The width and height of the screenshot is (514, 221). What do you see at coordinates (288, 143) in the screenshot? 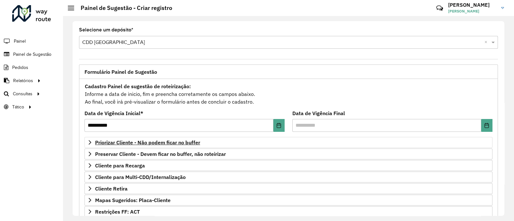
I see `a: Priorizar Cliente - Não podem ficar no buffer` at bounding box center [288, 143].